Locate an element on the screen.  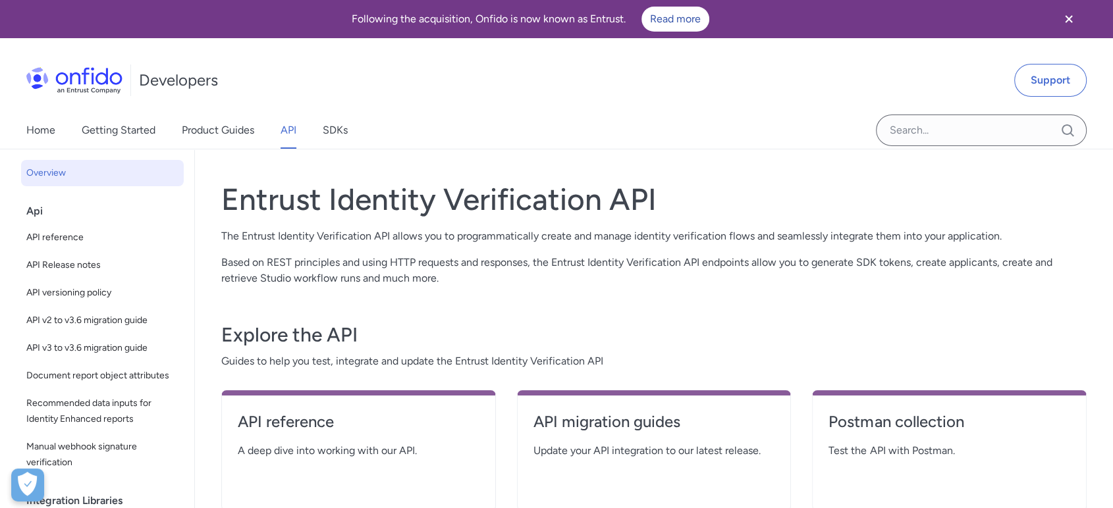
span: A deep dive into working with our API. is located at coordinates (358, 451).